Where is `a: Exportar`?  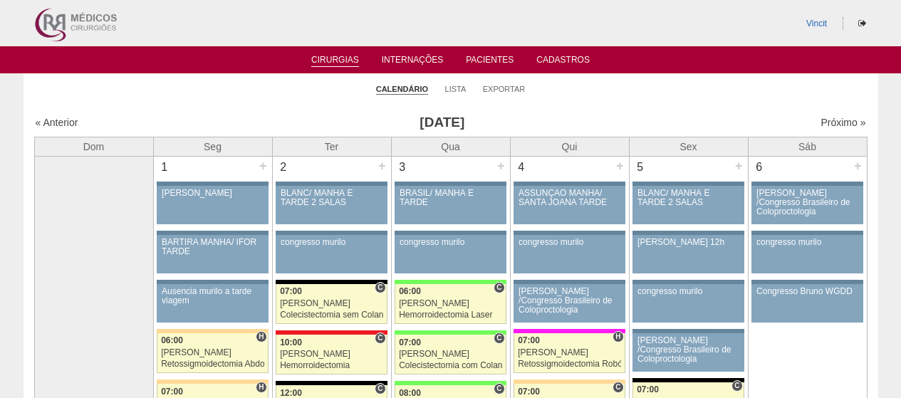
a: Exportar is located at coordinates (504, 89).